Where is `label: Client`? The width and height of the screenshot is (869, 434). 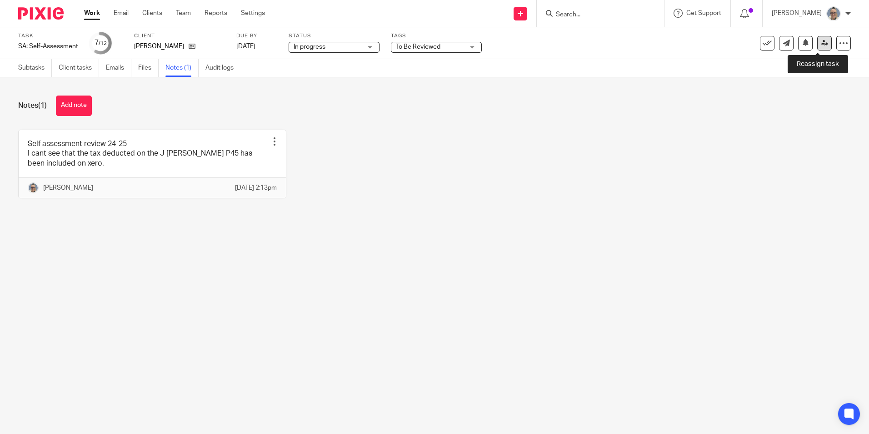 label: Client is located at coordinates (180, 36).